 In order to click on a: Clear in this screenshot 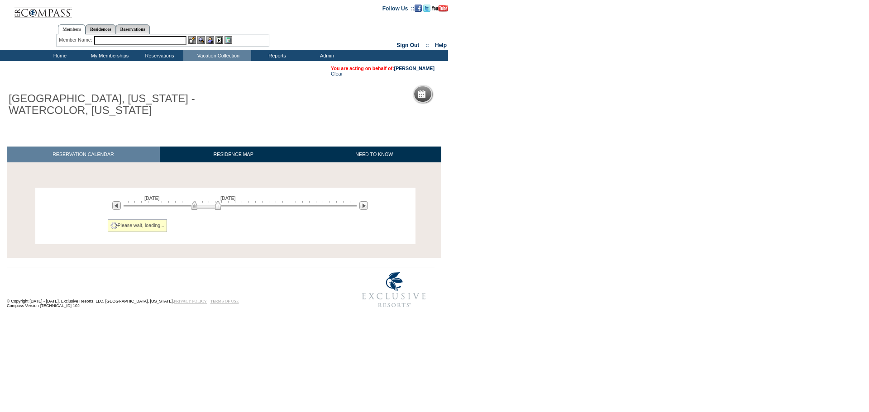, I will do `click(337, 74)`.